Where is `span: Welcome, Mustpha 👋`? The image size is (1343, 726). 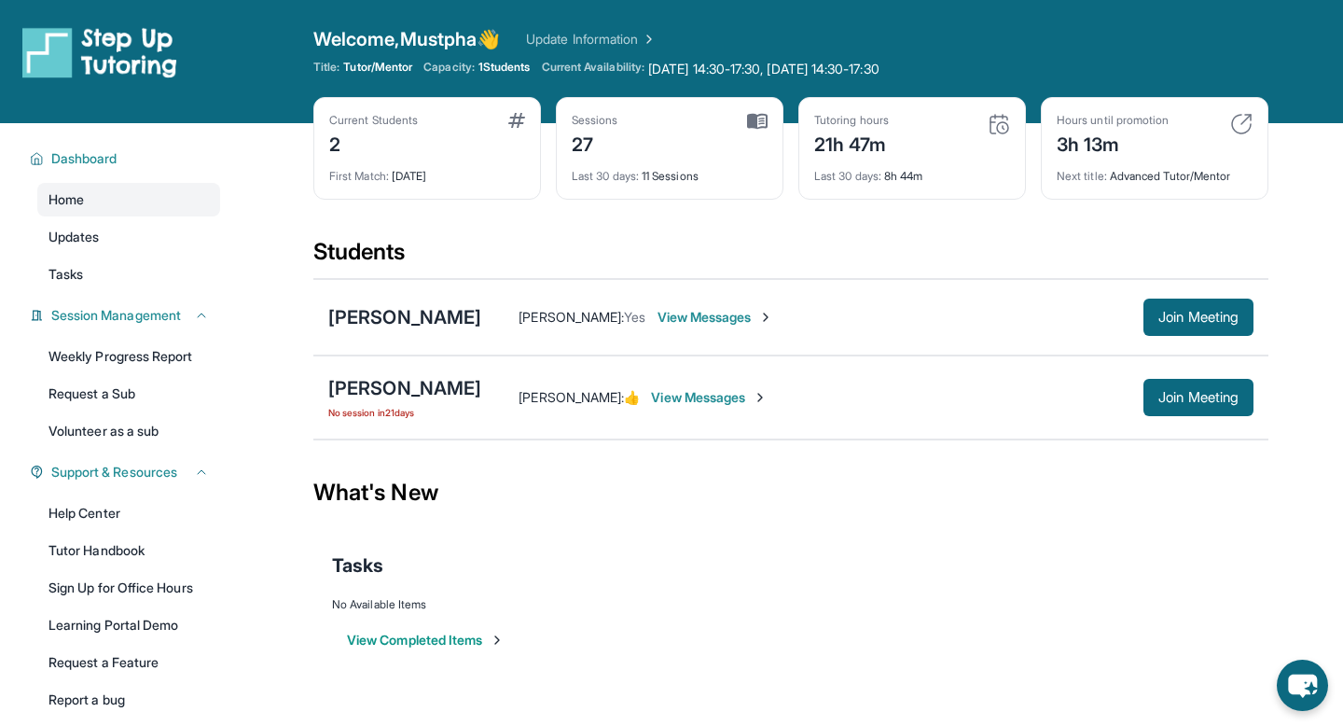 span: Welcome, Mustpha 👋 is located at coordinates (407, 39).